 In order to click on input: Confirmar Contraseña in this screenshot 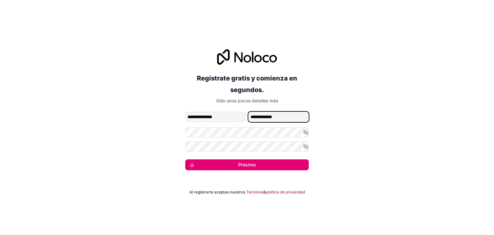, I will do `click(247, 146)`.